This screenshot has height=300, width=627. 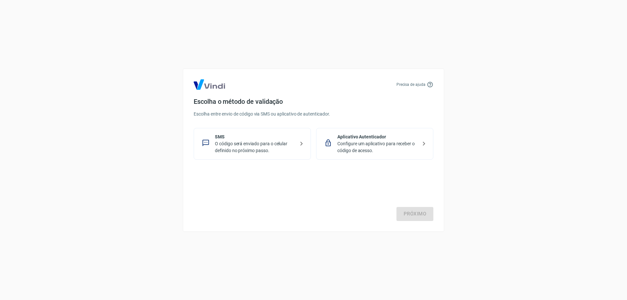 What do you see at coordinates (411, 85) in the screenshot?
I see `p: Precisa de ajuda` at bounding box center [411, 85].